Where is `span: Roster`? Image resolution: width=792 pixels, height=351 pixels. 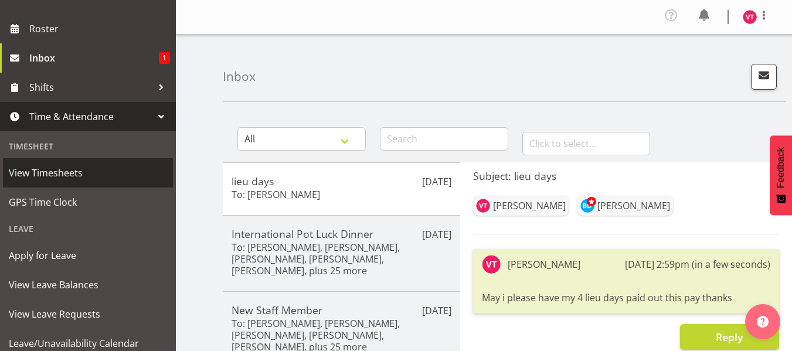
span: Roster is located at coordinates (100, 29).